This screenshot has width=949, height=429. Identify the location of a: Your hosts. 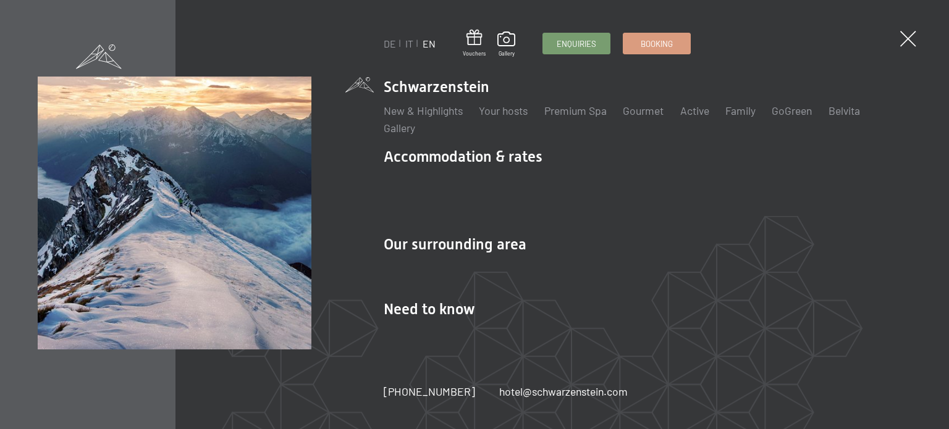
(503, 111).